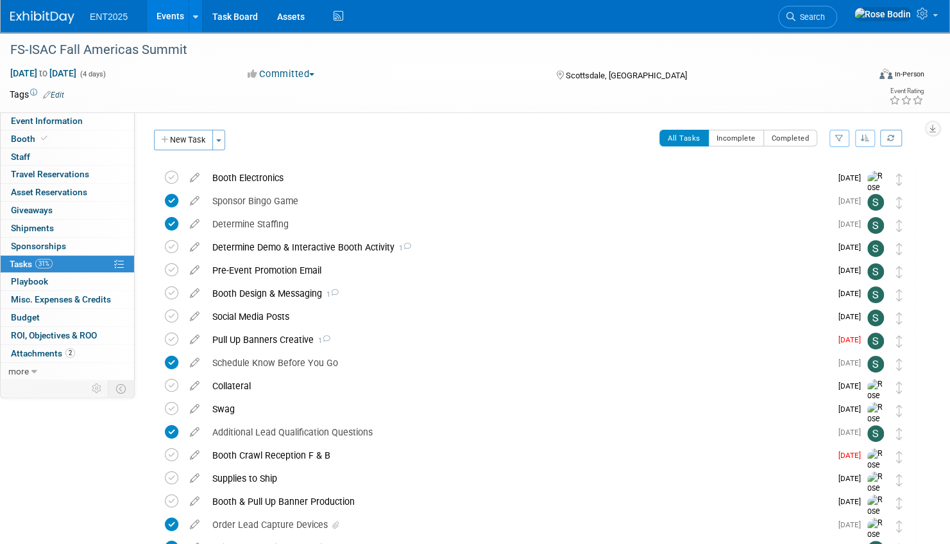 This screenshot has width=950, height=544. Describe the element at coordinates (37, 94) in the screenshot. I see `td: Tags` at that location.